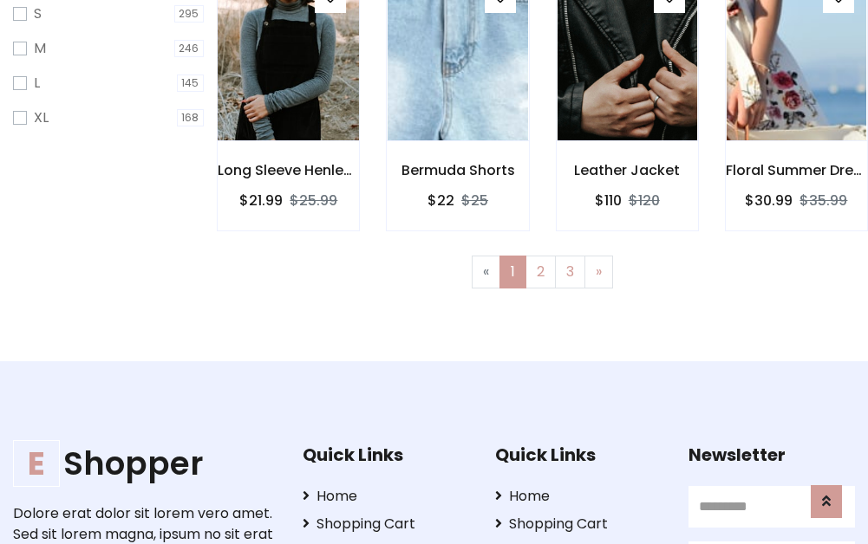 This screenshot has height=544, width=868. What do you see at coordinates (189, 14) in the screenshot?
I see `span: 295` at bounding box center [189, 14].